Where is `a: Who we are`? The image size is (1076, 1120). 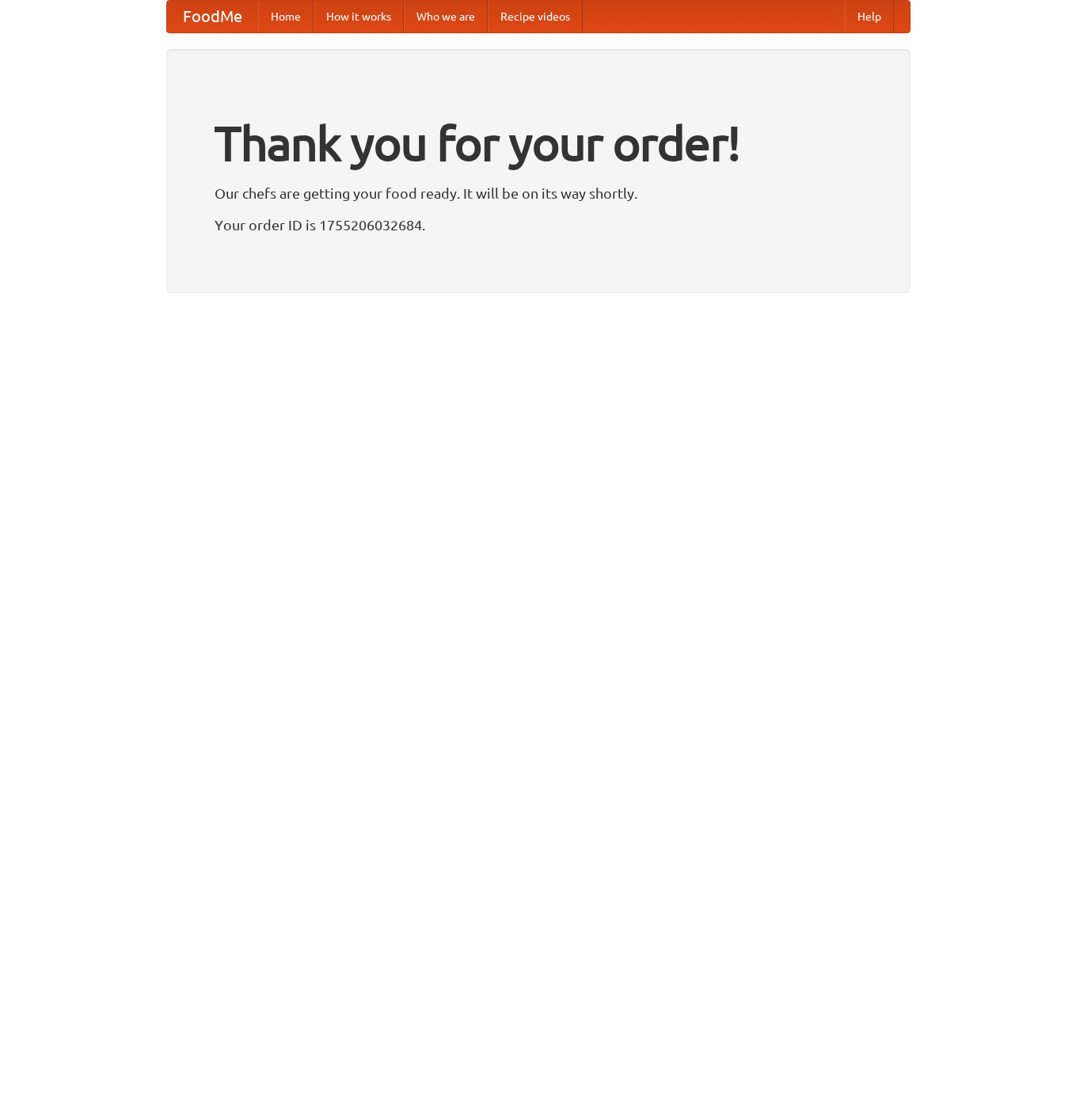 a: Who we are is located at coordinates (445, 16).